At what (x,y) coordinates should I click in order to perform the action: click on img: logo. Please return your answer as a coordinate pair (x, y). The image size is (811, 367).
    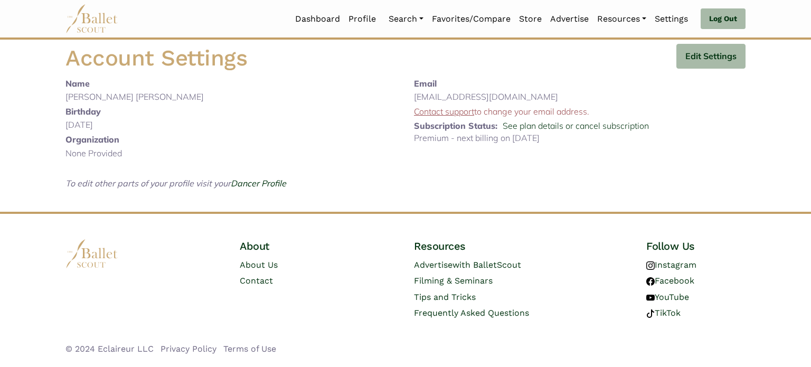
    Looking at the image, I should click on (92, 253).